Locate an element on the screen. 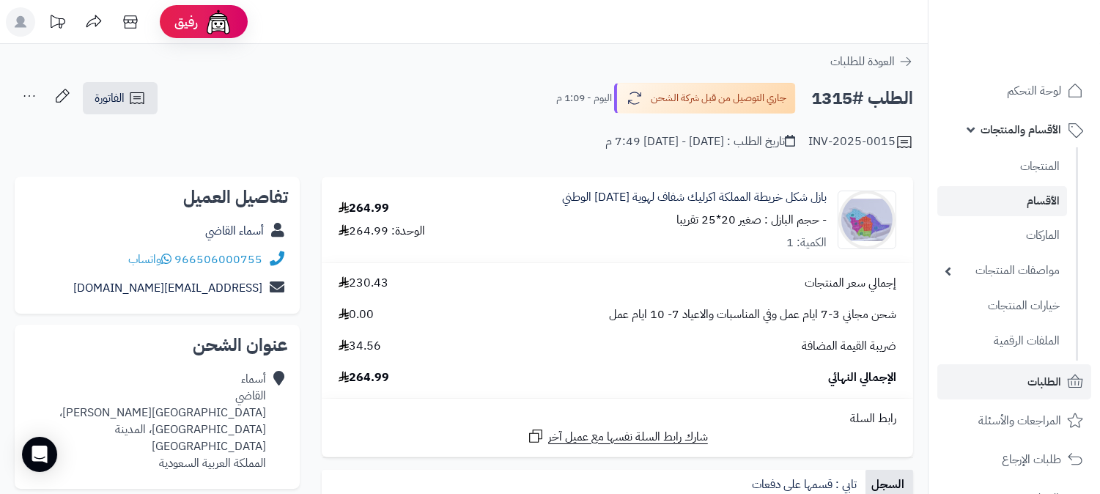  span: 264.99 is located at coordinates (364, 377).